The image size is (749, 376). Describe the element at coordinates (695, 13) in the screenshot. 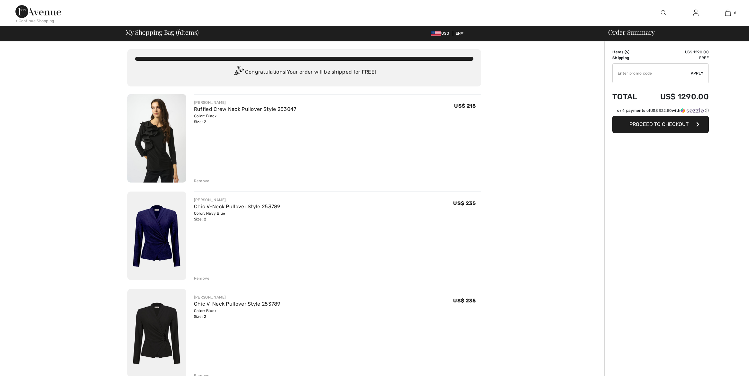

I see `a: Sign In` at that location.